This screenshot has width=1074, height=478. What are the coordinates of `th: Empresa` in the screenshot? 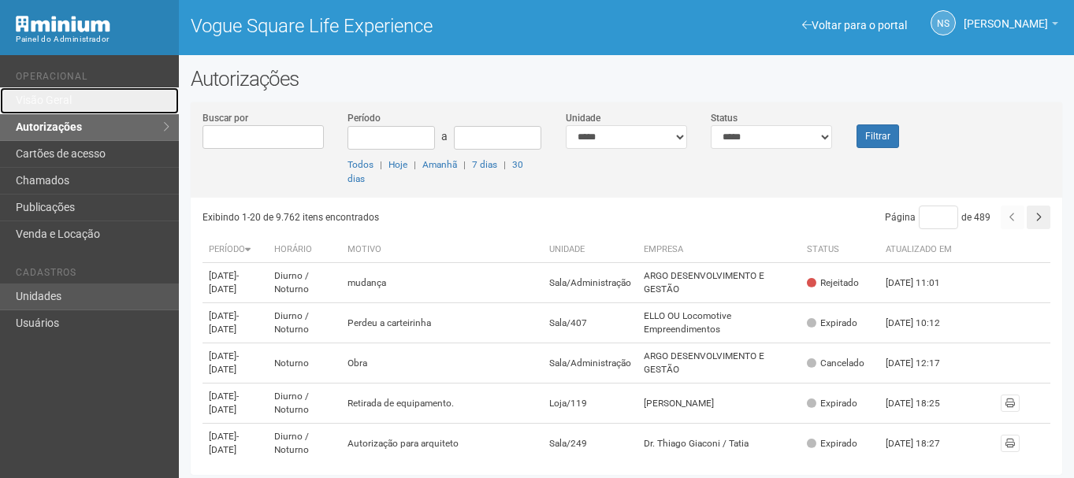 It's located at (719, 250).